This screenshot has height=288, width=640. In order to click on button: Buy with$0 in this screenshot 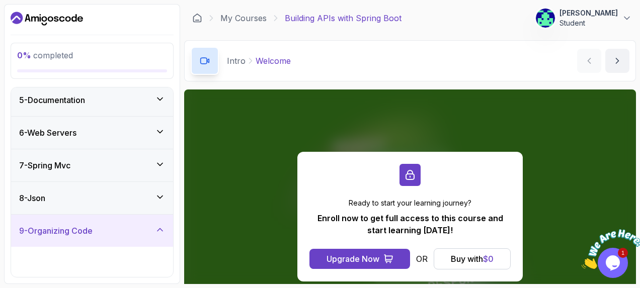, I will do `click(472, 259)`.